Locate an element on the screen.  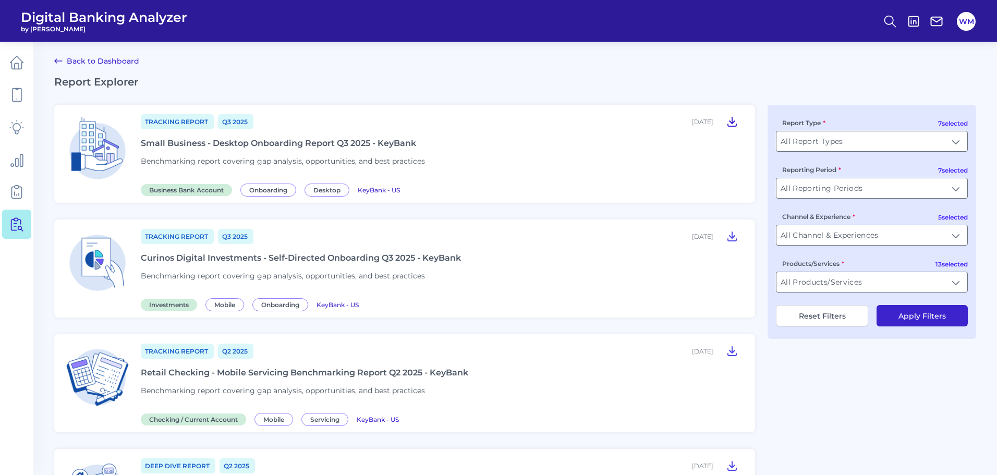
label: Report Type is located at coordinates (803, 123).